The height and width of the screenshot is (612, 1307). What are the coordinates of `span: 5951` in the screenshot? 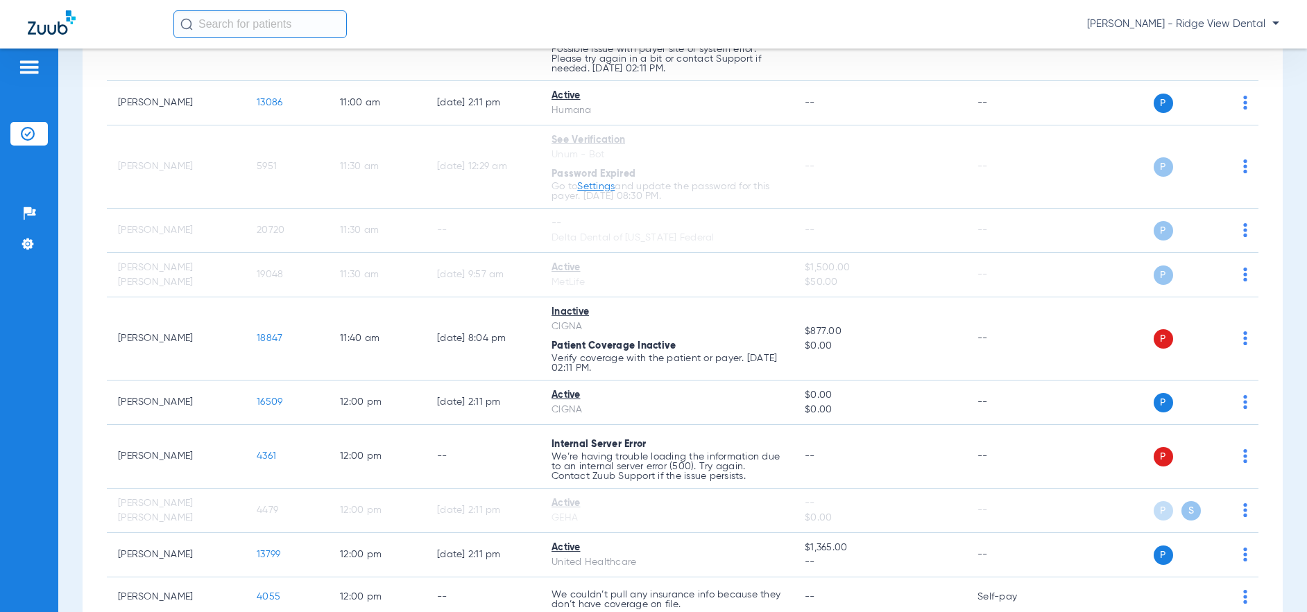 It's located at (266, 166).